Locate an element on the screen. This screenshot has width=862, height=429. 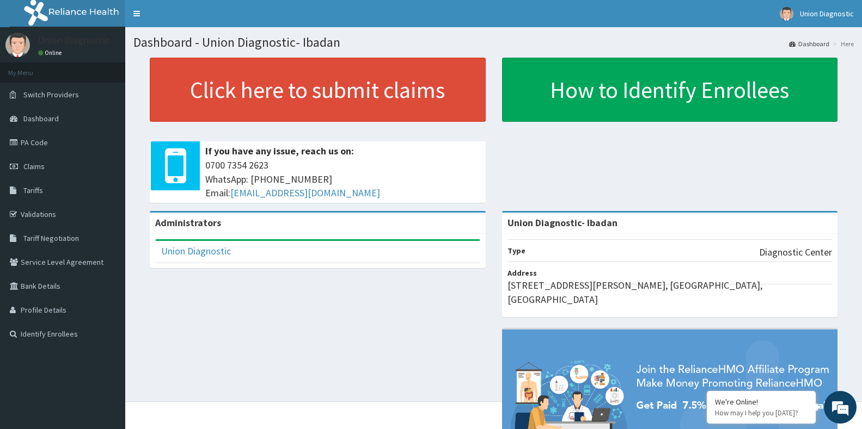
a: Union Diagnostic is located at coordinates (196, 251).